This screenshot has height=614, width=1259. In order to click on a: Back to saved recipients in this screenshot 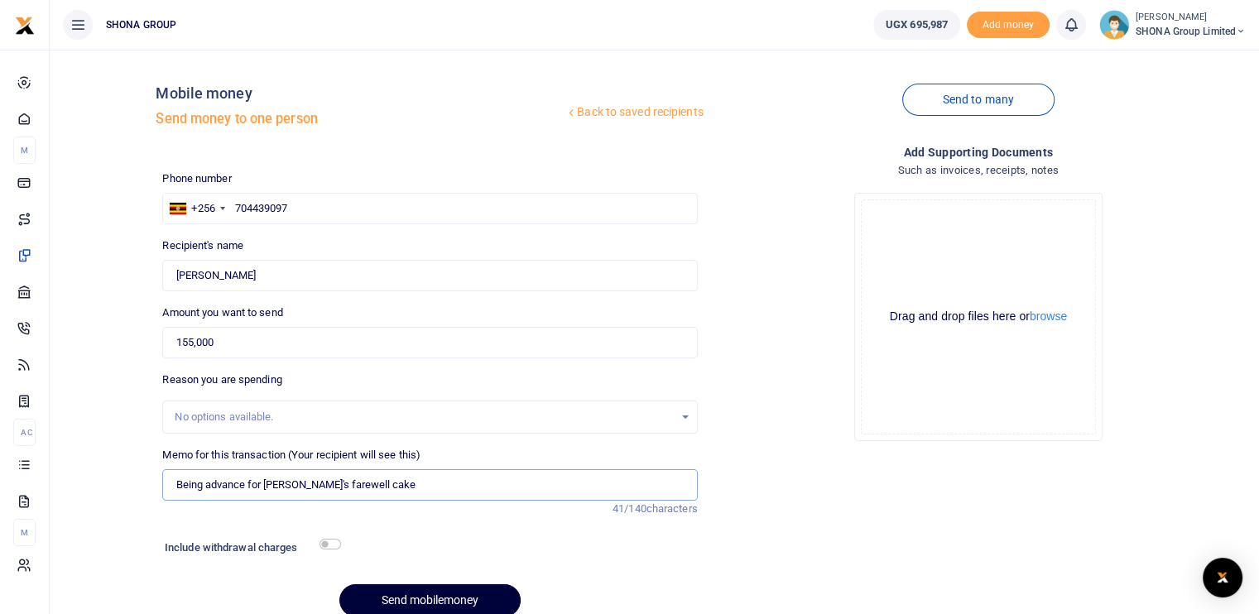, I will do `click(634, 113)`.